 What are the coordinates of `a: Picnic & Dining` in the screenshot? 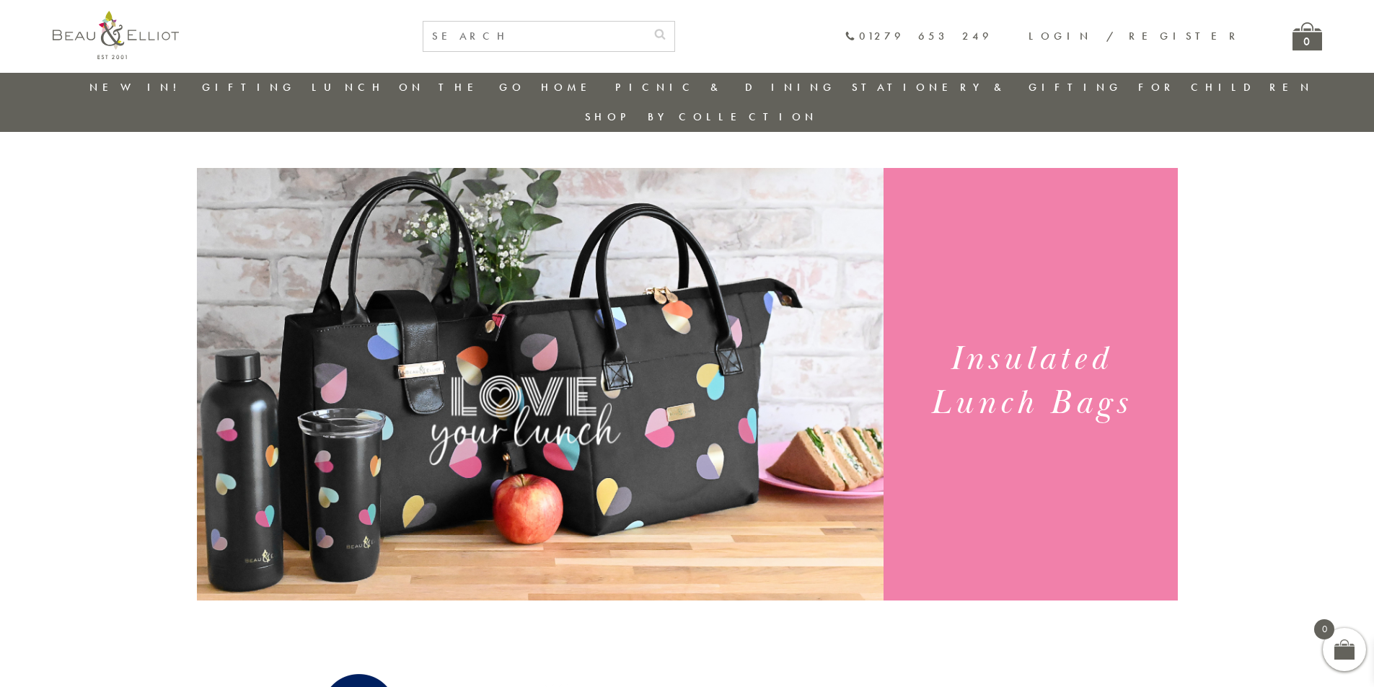 It's located at (726, 87).